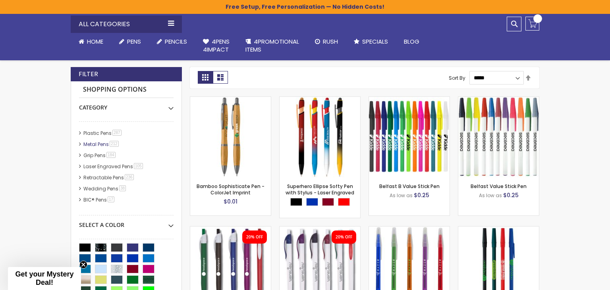 The height and width of the screenshot is (290, 610). I want to click on a: 4Pens4impact, so click(216, 46).